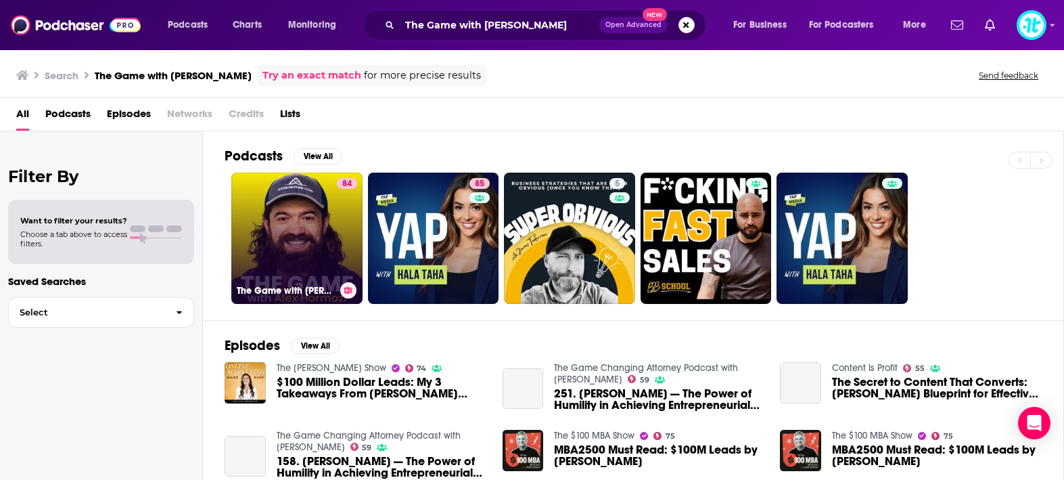 This screenshot has height=480, width=1064. I want to click on a: All, so click(22, 116).